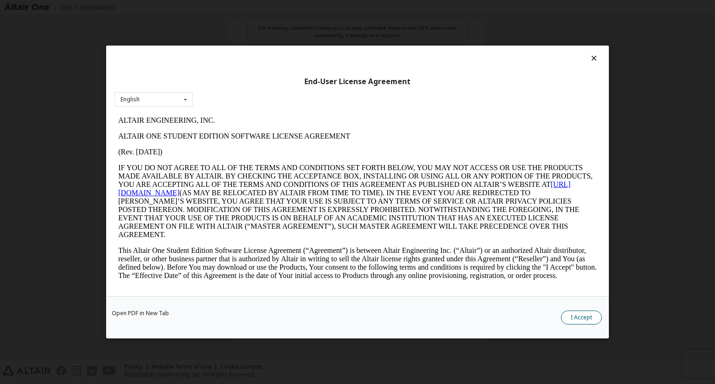 This screenshot has width=715, height=384. Describe the element at coordinates (243, 8) in the screenshot. I see `p: ALTAIR ENGINEERING, INC.` at that location.